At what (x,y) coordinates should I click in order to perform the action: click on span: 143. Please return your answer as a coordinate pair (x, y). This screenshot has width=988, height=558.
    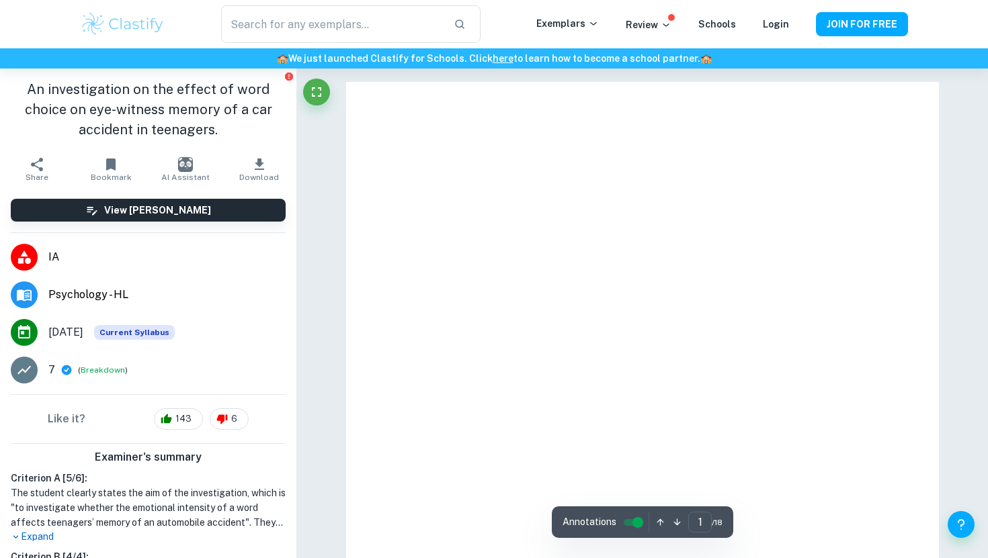
    Looking at the image, I should click on (183, 419).